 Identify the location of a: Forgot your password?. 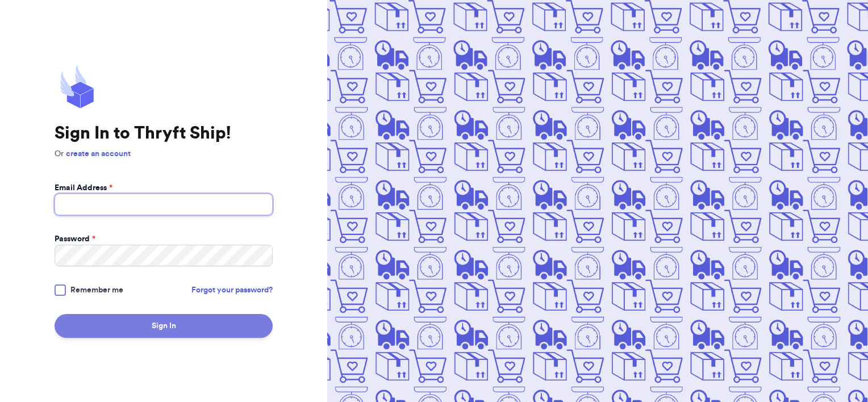
(232, 290).